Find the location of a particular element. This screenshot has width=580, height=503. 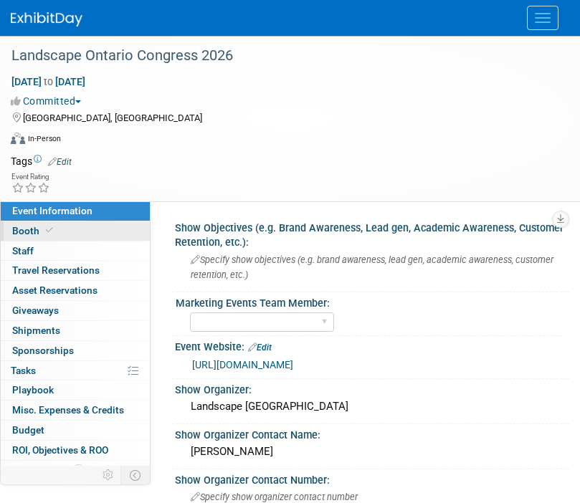

div: Event Format is located at coordinates (286, 141).